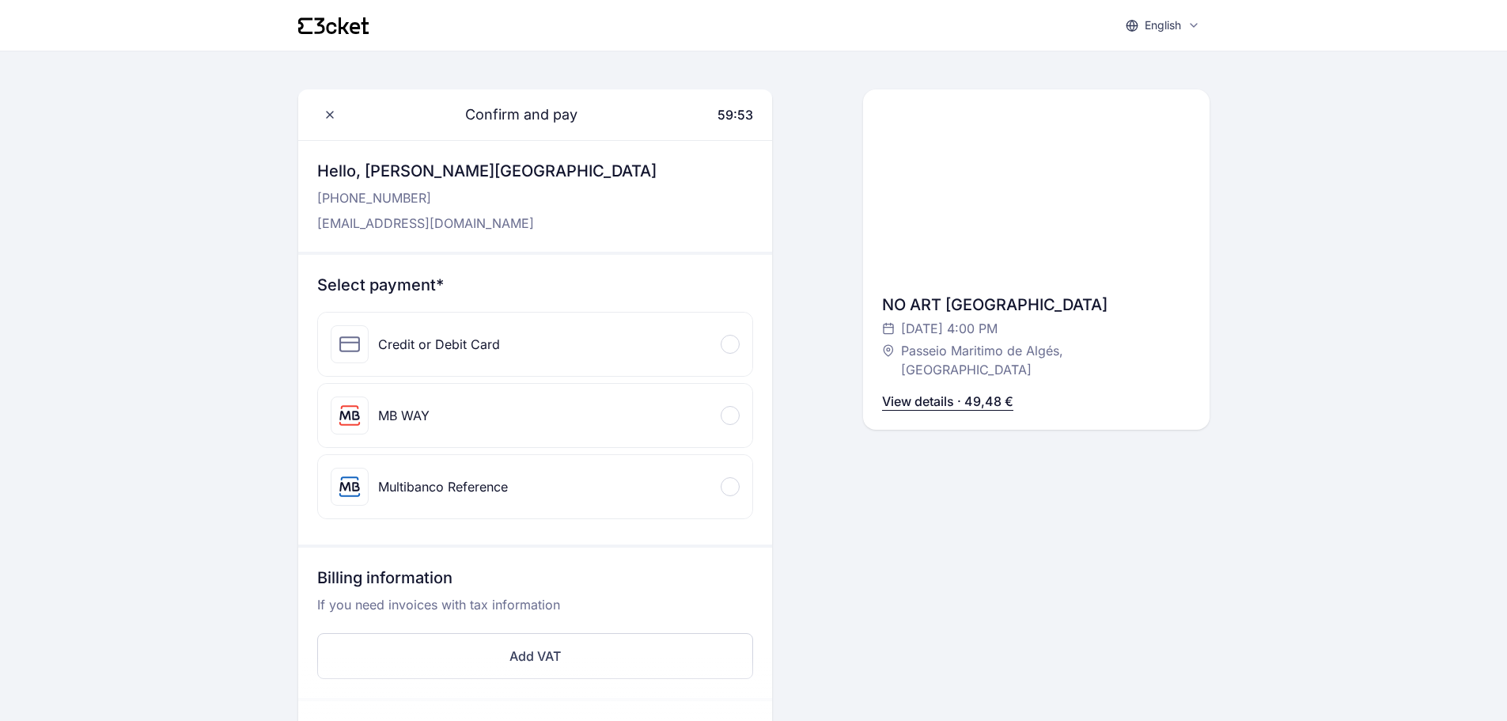 Image resolution: width=1507 pixels, height=721 pixels. What do you see at coordinates (535, 611) in the screenshot?
I see `p: If you need invoices with tax information` at bounding box center [535, 611].